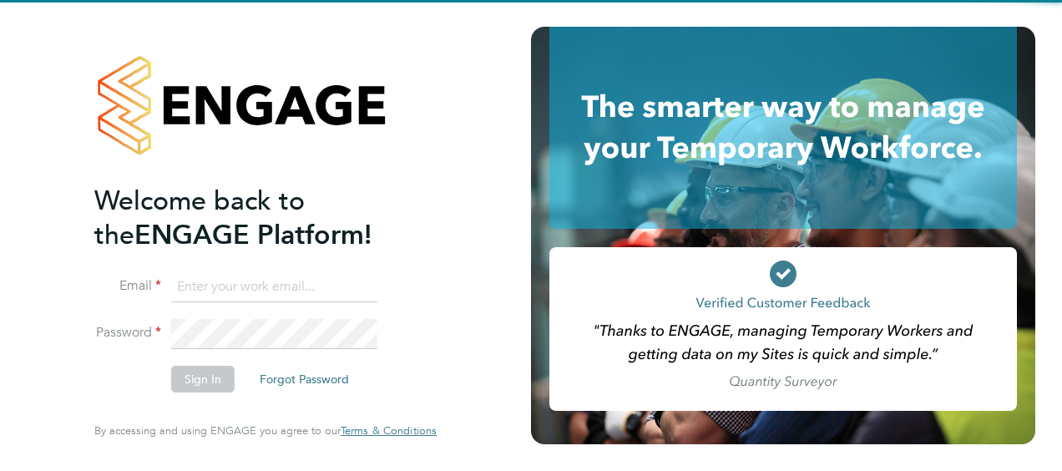 Image resolution: width=1062 pixels, height=471 pixels. I want to click on span: Welcome back to the, so click(200, 218).